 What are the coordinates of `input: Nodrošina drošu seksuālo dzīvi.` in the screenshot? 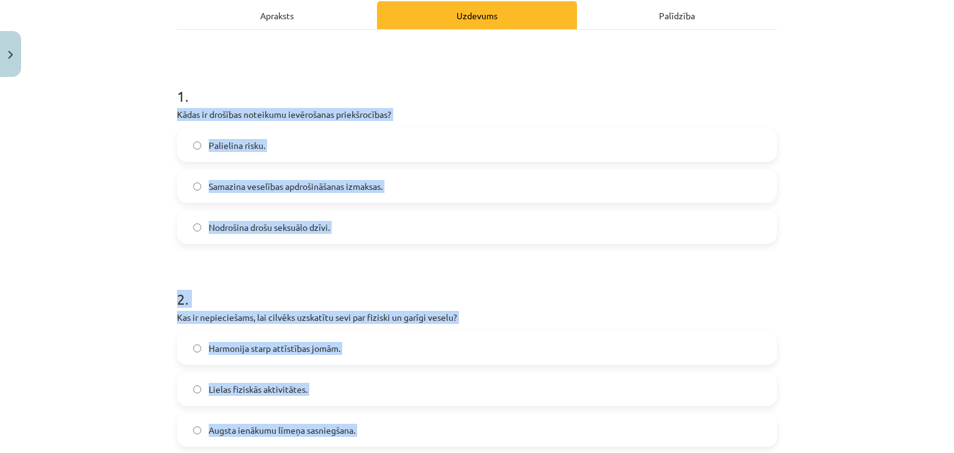 It's located at (197, 227).